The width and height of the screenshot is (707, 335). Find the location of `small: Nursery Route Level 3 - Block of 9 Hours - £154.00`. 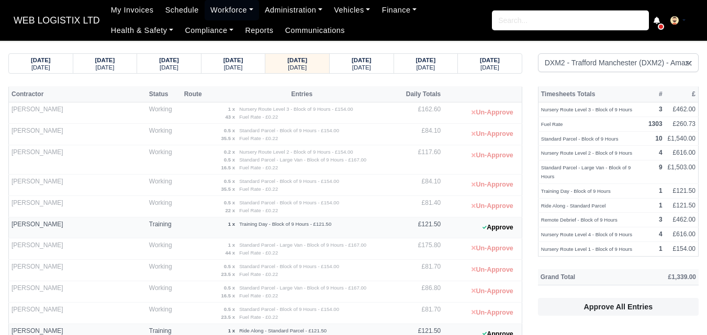

small: Nursery Route Level 3 - Block of 9 Hours - £154.00 is located at coordinates (296, 109).